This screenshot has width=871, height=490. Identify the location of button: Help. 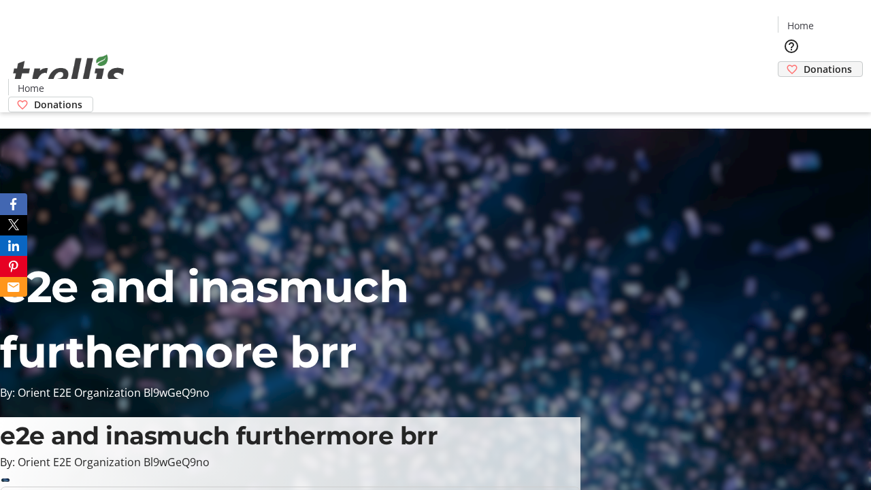
(792, 46).